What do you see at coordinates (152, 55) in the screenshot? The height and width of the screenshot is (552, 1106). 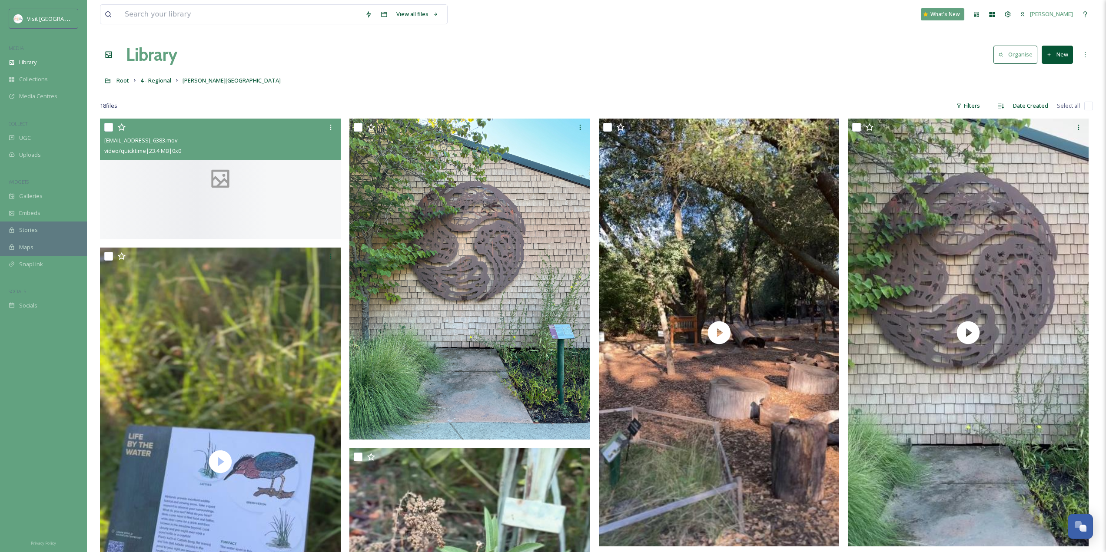 I see `h1: Library` at bounding box center [152, 55].